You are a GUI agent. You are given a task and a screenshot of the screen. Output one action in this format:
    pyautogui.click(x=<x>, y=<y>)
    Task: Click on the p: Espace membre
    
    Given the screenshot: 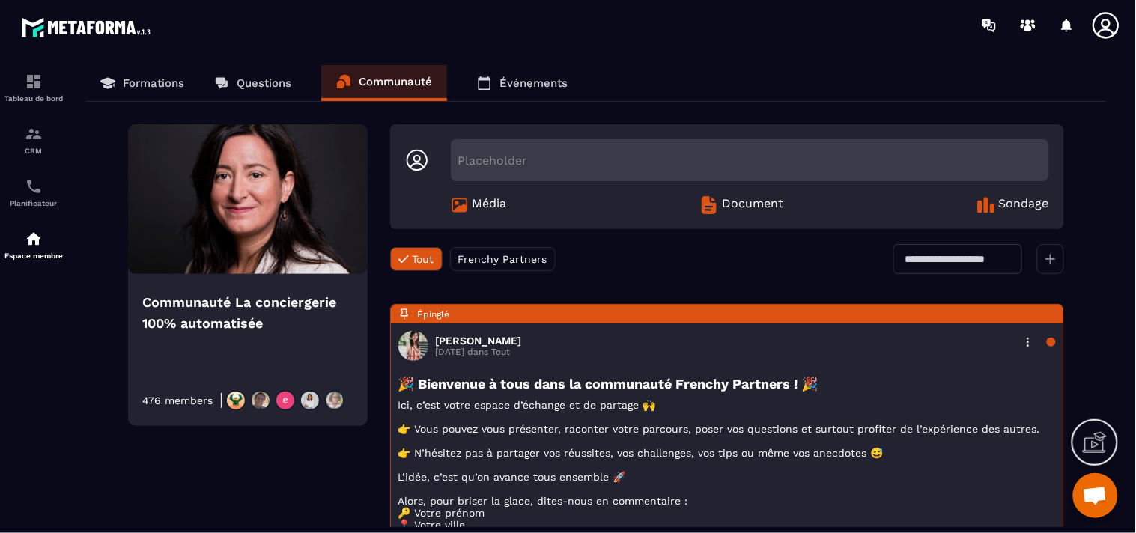 What is the action you would take?
    pyautogui.click(x=34, y=255)
    